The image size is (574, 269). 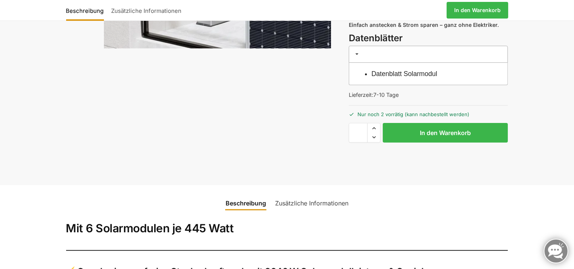 What do you see at coordinates (374, 128) in the screenshot?
I see `span: Increase quantity` at bounding box center [374, 128].